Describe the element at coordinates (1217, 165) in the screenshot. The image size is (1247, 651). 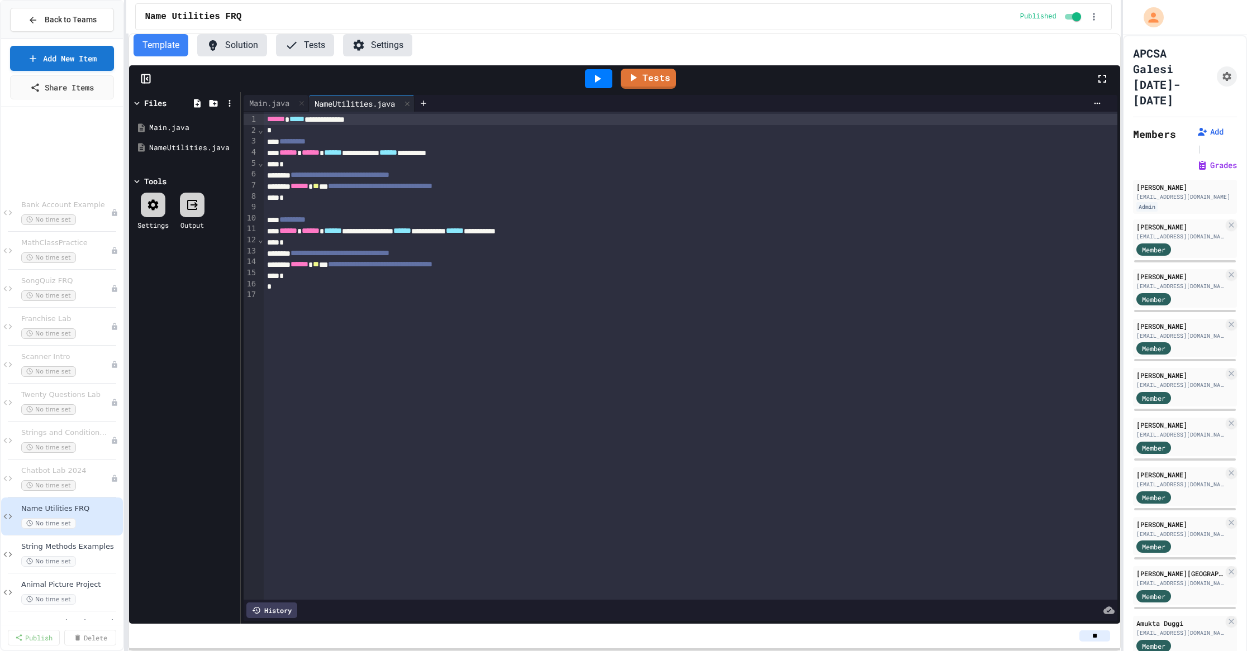
I see `button: Grades` at that location.